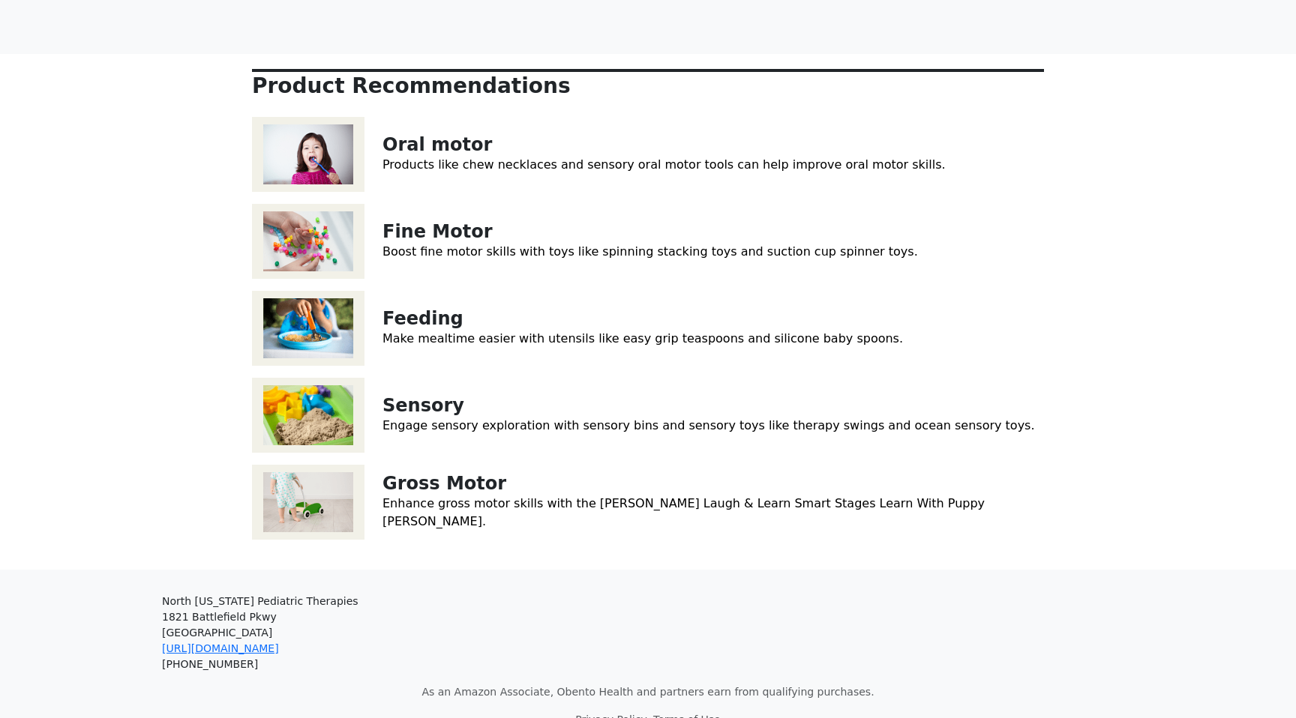 The width and height of the screenshot is (1296, 718). I want to click on a: Make mealtime easier with utensils like easy grip teaspoons and silicone baby spoons., so click(643, 338).